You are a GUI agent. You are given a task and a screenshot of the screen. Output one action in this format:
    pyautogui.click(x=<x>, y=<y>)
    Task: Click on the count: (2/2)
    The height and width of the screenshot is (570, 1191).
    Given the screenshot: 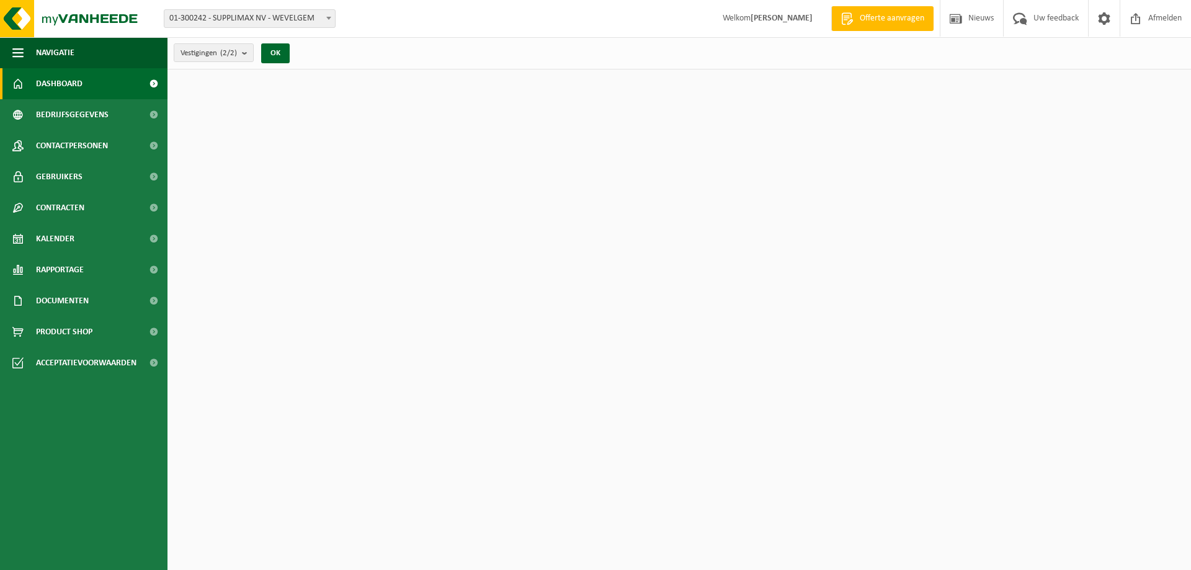 What is the action you would take?
    pyautogui.click(x=228, y=53)
    